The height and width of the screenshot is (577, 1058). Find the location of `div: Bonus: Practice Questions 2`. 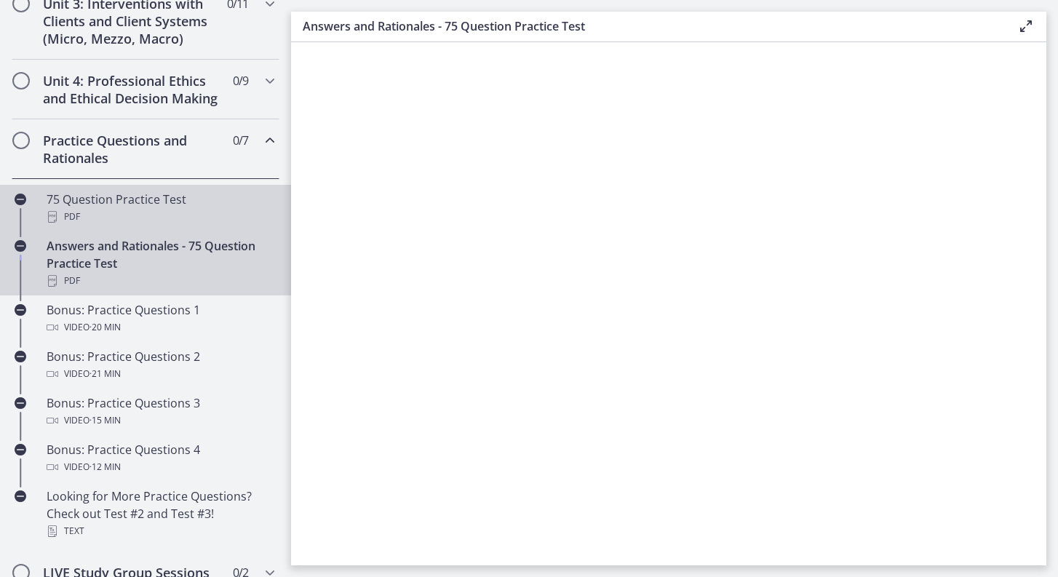

div: Bonus: Practice Questions 2 is located at coordinates (160, 365).